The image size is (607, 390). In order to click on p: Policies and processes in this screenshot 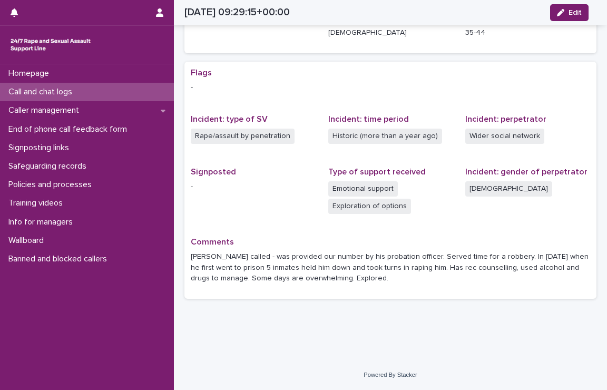, I will do `click(52, 184)`.